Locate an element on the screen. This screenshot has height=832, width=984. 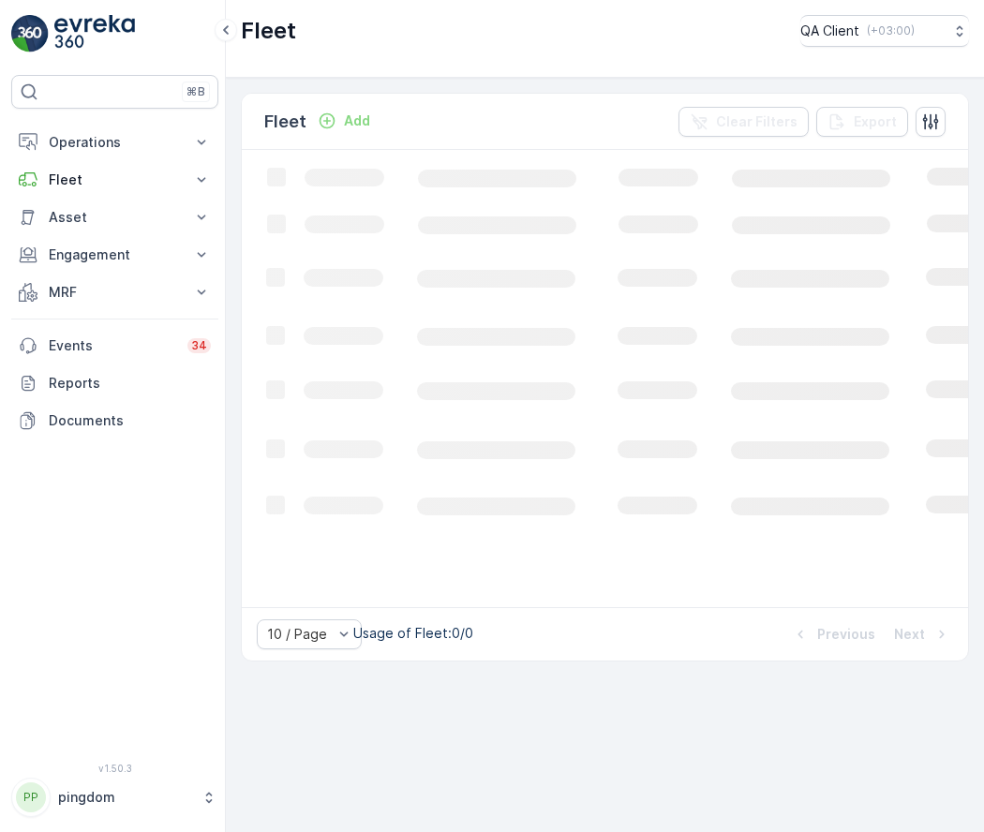
p: Previous is located at coordinates (846, 635).